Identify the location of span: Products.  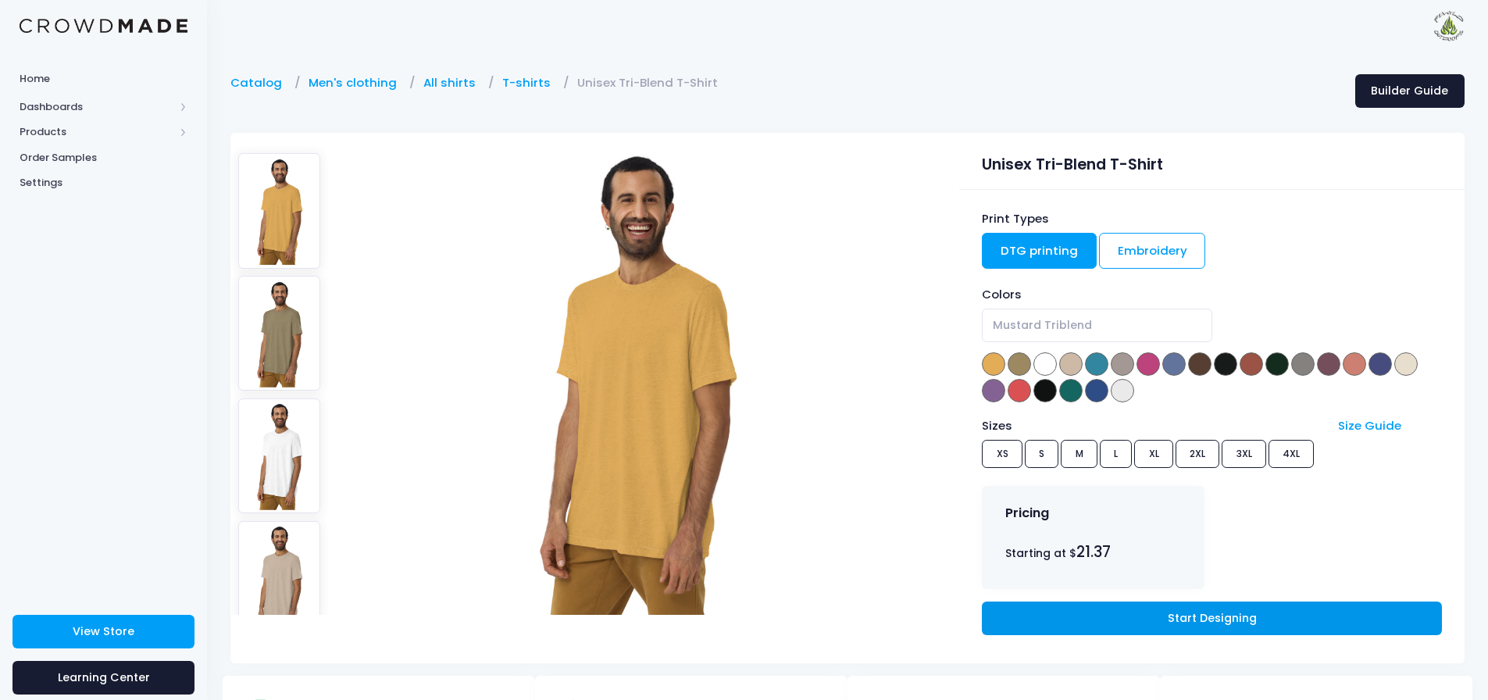
(97, 132).